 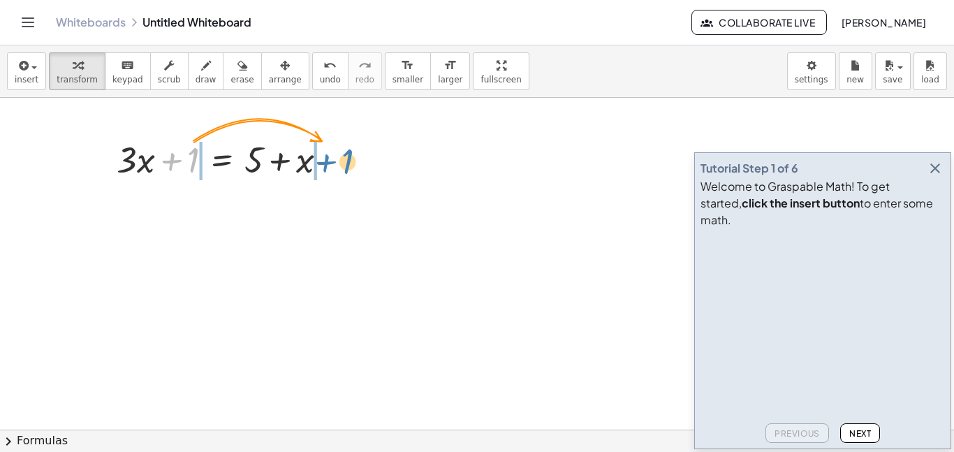 I want to click on span: smaller, so click(x=408, y=80).